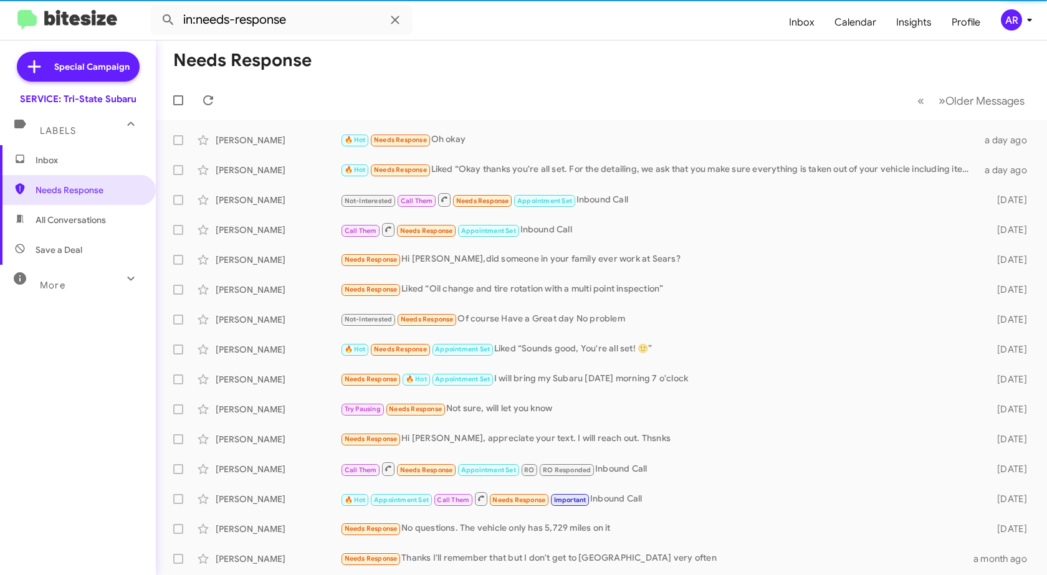 This screenshot has height=575, width=1047. What do you see at coordinates (566, 470) in the screenshot?
I see `span: RO Responded` at bounding box center [566, 470].